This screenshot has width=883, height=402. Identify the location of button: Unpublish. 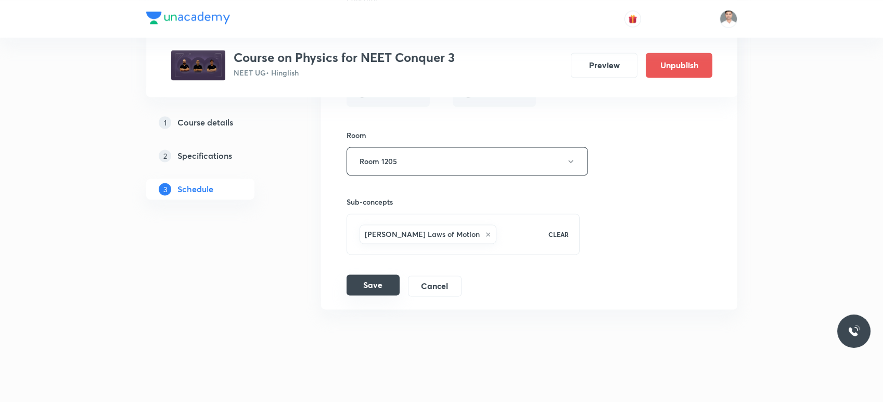
(679, 65).